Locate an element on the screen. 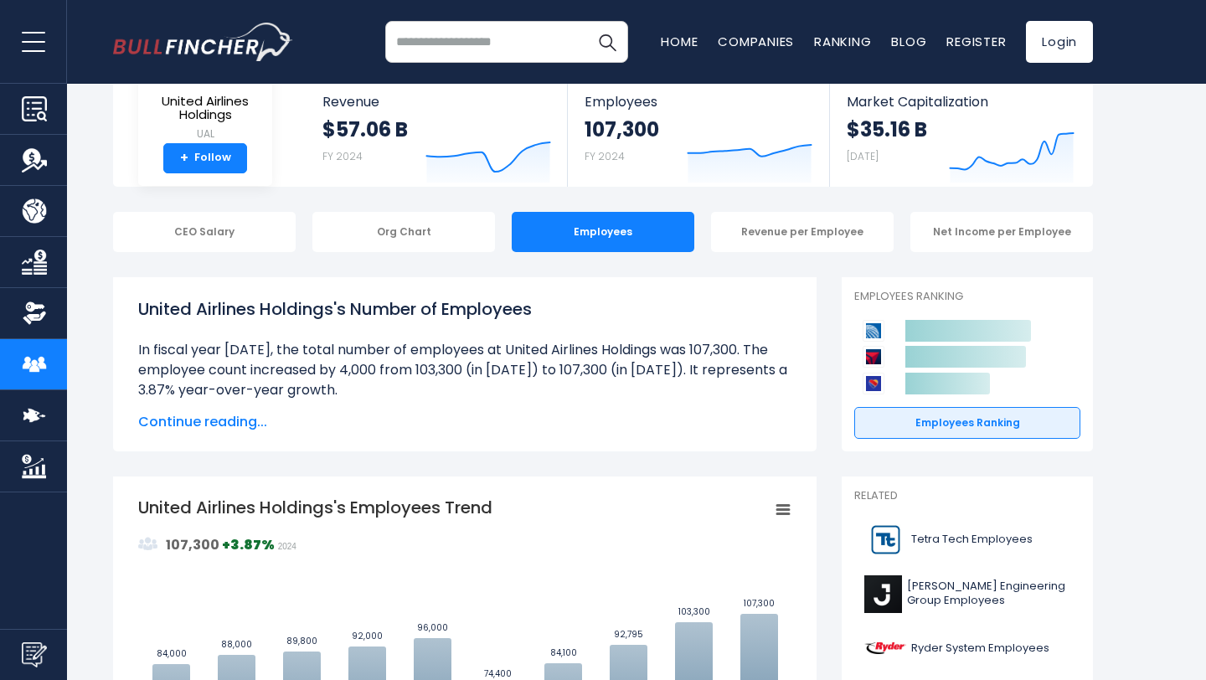 This screenshot has height=680, width=1206. span: Revenue is located at coordinates (436, 101).